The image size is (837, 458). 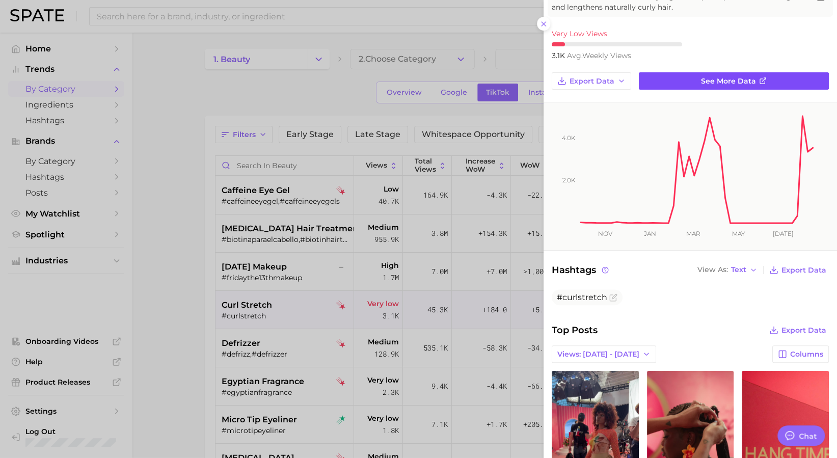 I want to click on span: View As, so click(x=713, y=270).